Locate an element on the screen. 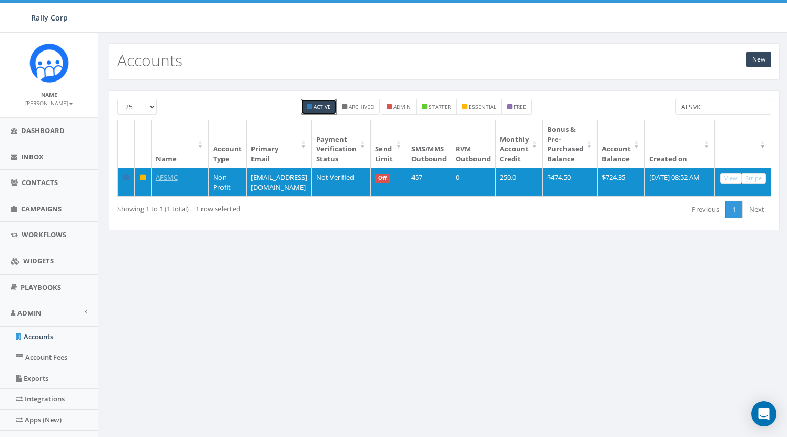  td: Not Verified is located at coordinates (342, 182).